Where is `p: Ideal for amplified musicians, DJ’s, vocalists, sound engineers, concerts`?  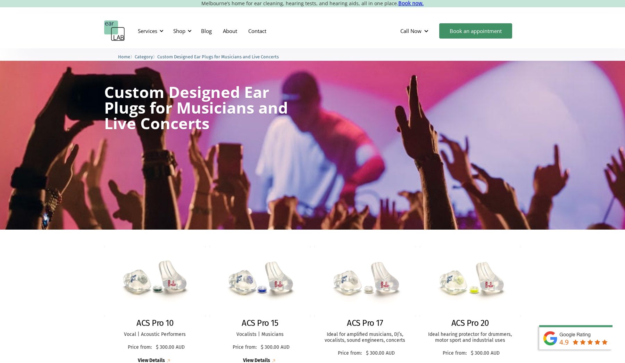 p: Ideal for amplified musicians, DJ’s, vocalists, sound engineers, concerts is located at coordinates (365, 337).